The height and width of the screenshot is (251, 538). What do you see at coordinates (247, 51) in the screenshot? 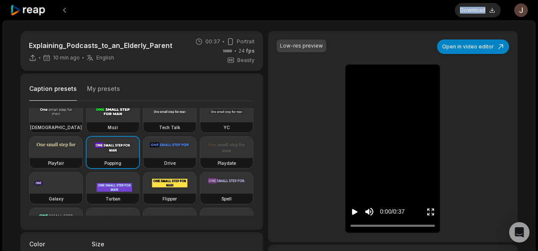
I see `span: 24` at bounding box center [247, 51].